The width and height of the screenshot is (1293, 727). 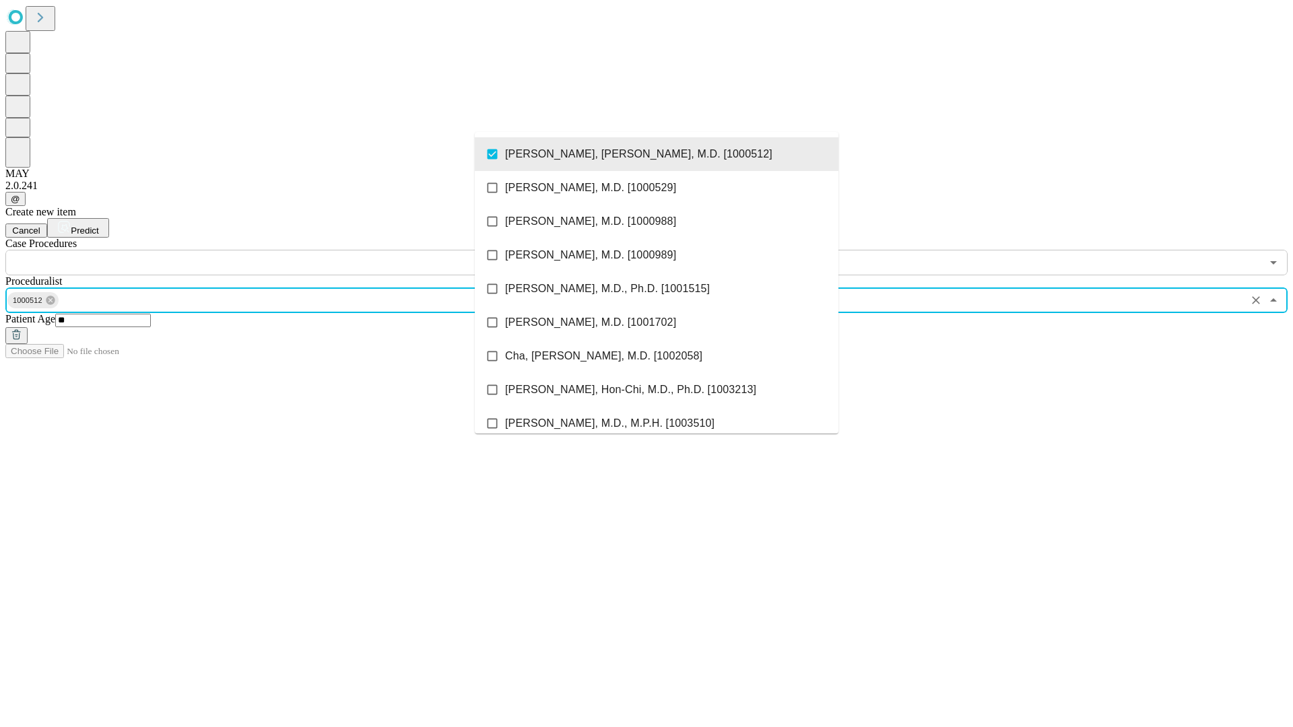 What do you see at coordinates (40, 211) in the screenshot?
I see `span: Create new item` at bounding box center [40, 211].